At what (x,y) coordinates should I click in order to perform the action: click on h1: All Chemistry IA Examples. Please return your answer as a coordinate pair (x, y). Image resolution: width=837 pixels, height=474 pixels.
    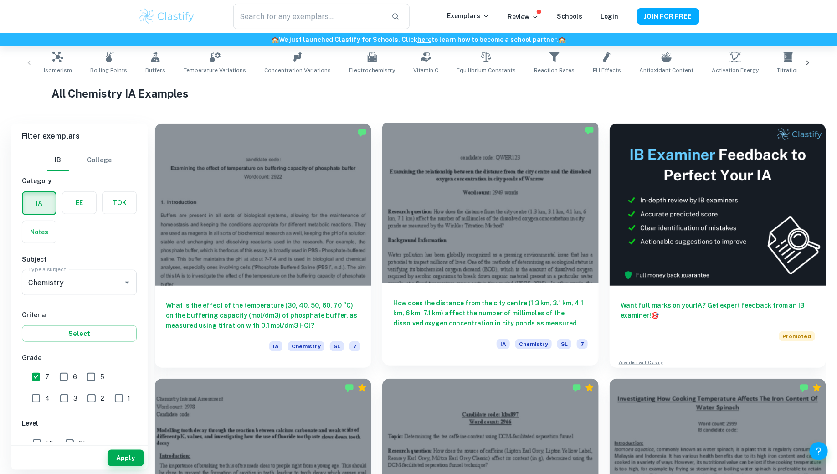
    Looking at the image, I should click on (418, 93).